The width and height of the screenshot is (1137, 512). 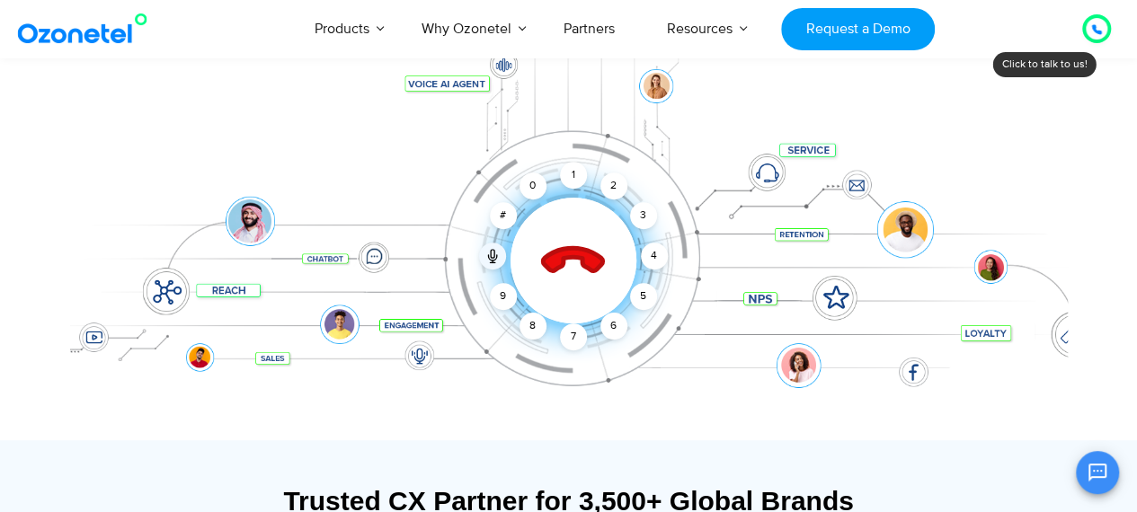 I want to click on button: Open chat, so click(x=1097, y=473).